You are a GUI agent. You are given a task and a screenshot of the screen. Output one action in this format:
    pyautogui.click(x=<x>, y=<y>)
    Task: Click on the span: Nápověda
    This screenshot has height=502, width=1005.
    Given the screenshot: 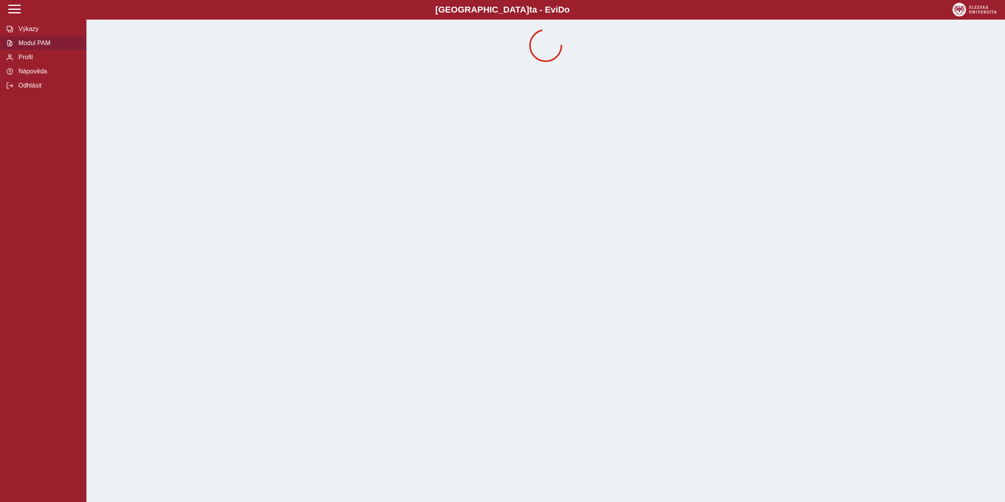 What is the action you would take?
    pyautogui.click(x=48, y=71)
    